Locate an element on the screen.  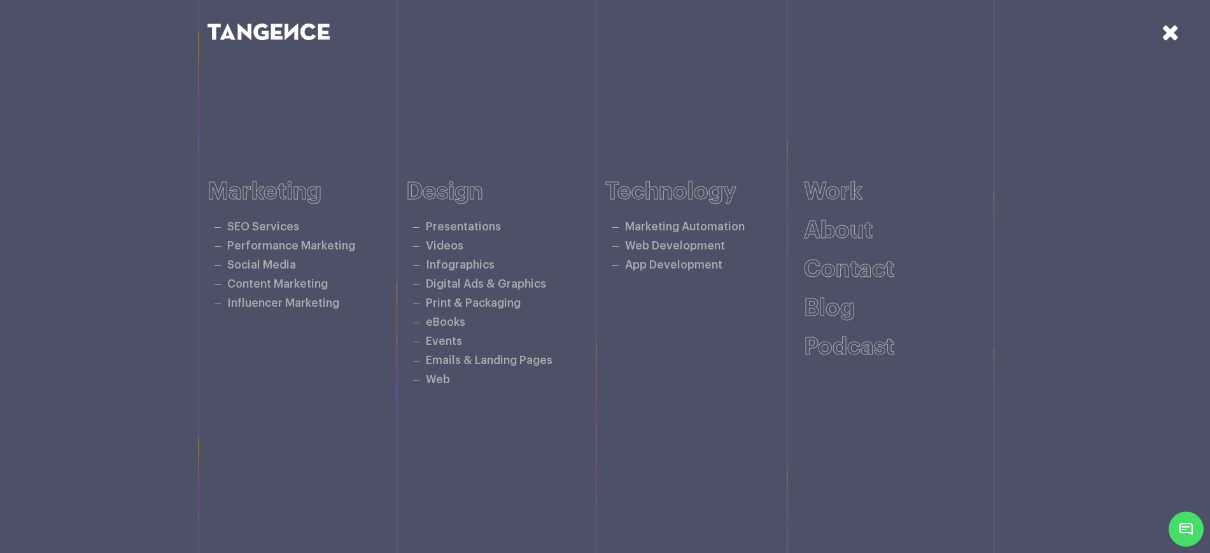
a: Performance Marketing is located at coordinates (291, 246).